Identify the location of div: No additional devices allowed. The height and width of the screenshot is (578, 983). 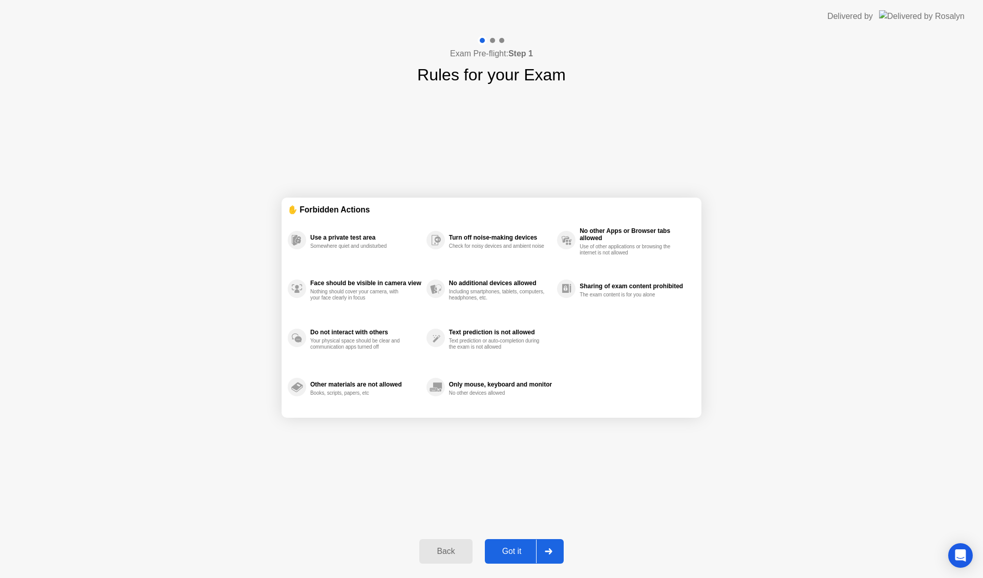
(500, 283).